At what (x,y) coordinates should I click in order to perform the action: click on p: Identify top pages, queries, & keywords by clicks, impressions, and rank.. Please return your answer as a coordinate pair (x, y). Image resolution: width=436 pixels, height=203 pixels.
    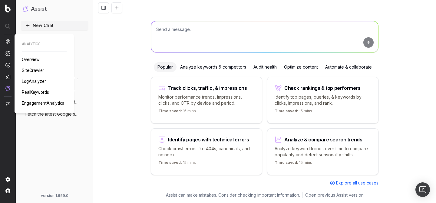
    Looking at the image, I should click on (323, 100).